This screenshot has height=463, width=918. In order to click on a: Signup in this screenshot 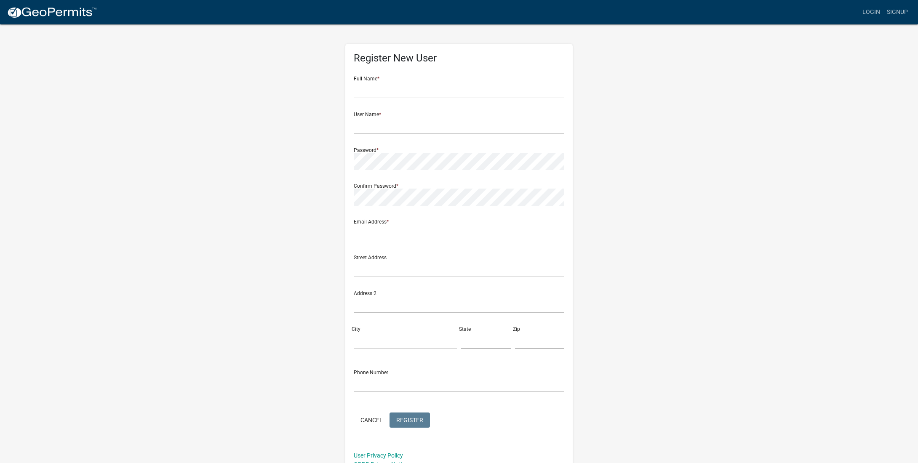, I will do `click(897, 12)`.